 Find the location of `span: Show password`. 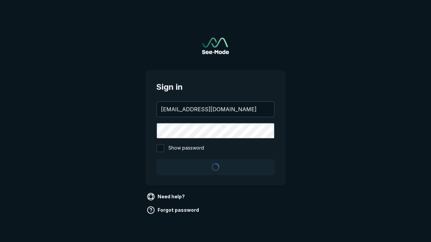

span: Show password is located at coordinates (186, 148).